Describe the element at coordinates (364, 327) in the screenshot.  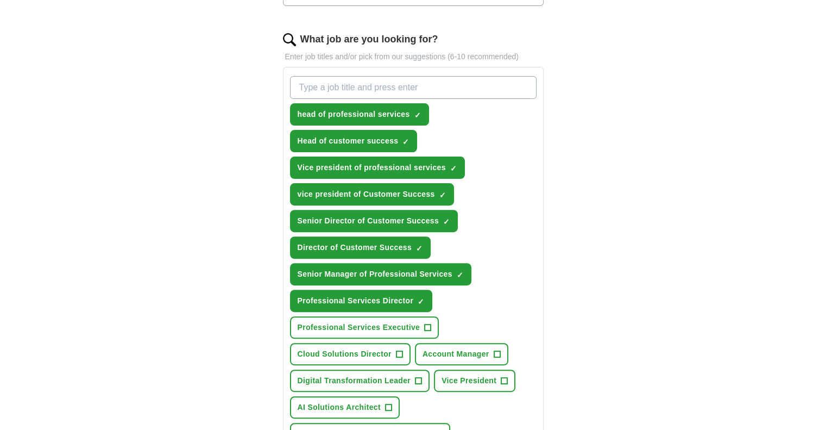
I see `button: Professional Services Executive` at that location.